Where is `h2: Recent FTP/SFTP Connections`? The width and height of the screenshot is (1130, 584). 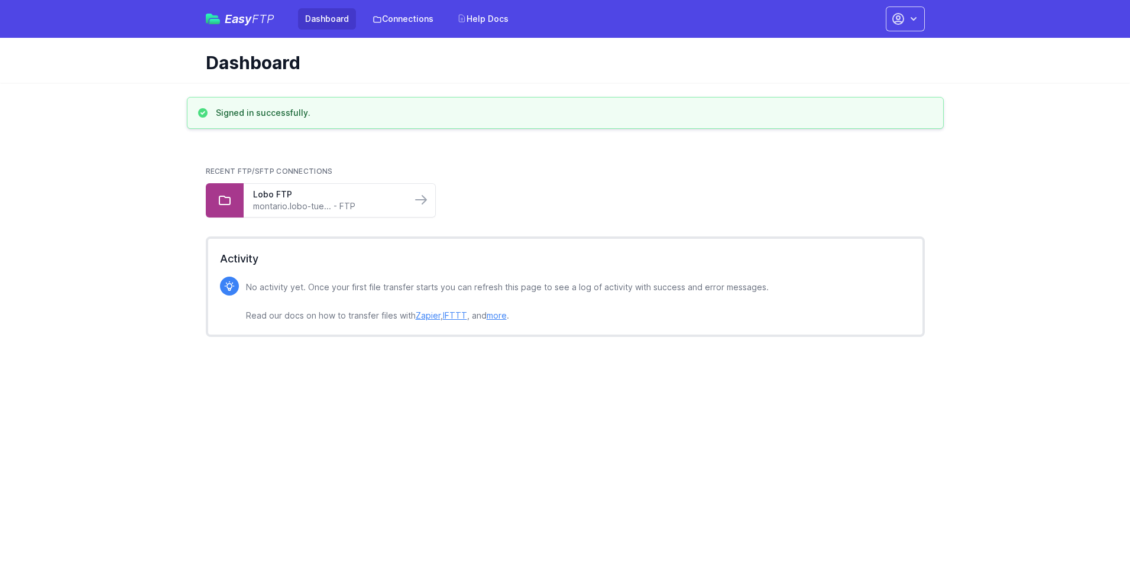 h2: Recent FTP/SFTP Connections is located at coordinates (565, 172).